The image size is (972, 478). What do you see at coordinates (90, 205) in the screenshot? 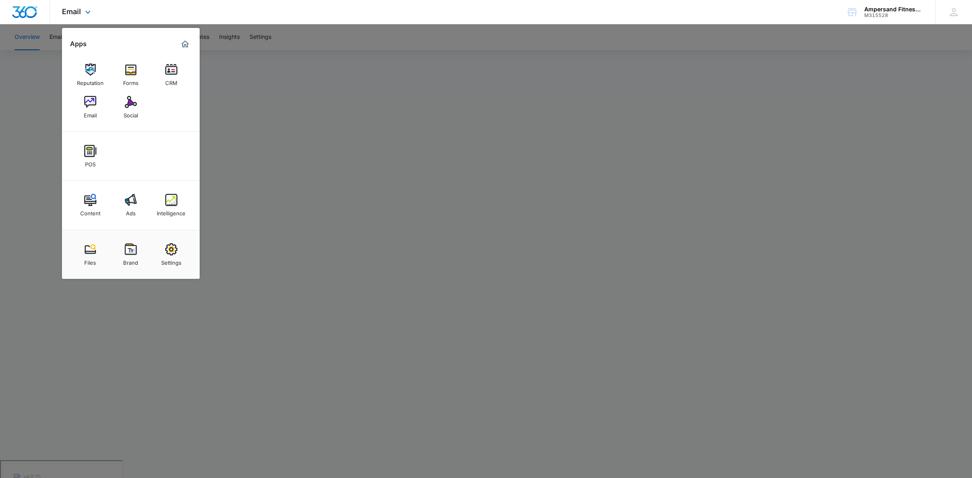
I see `a: Content` at bounding box center [90, 205].